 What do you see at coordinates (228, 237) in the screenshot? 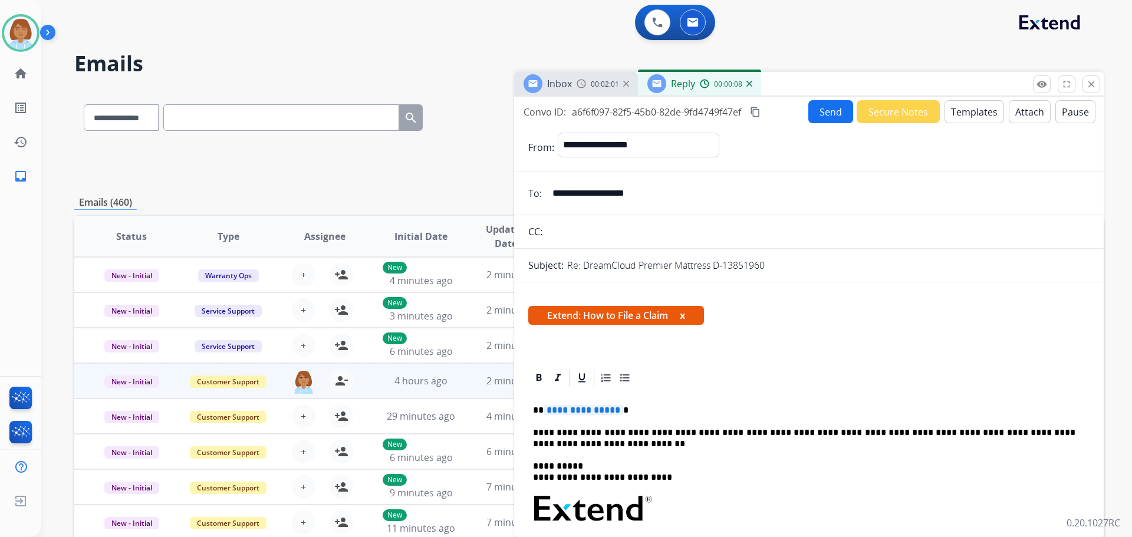
I see `span: Type` at bounding box center [228, 237].